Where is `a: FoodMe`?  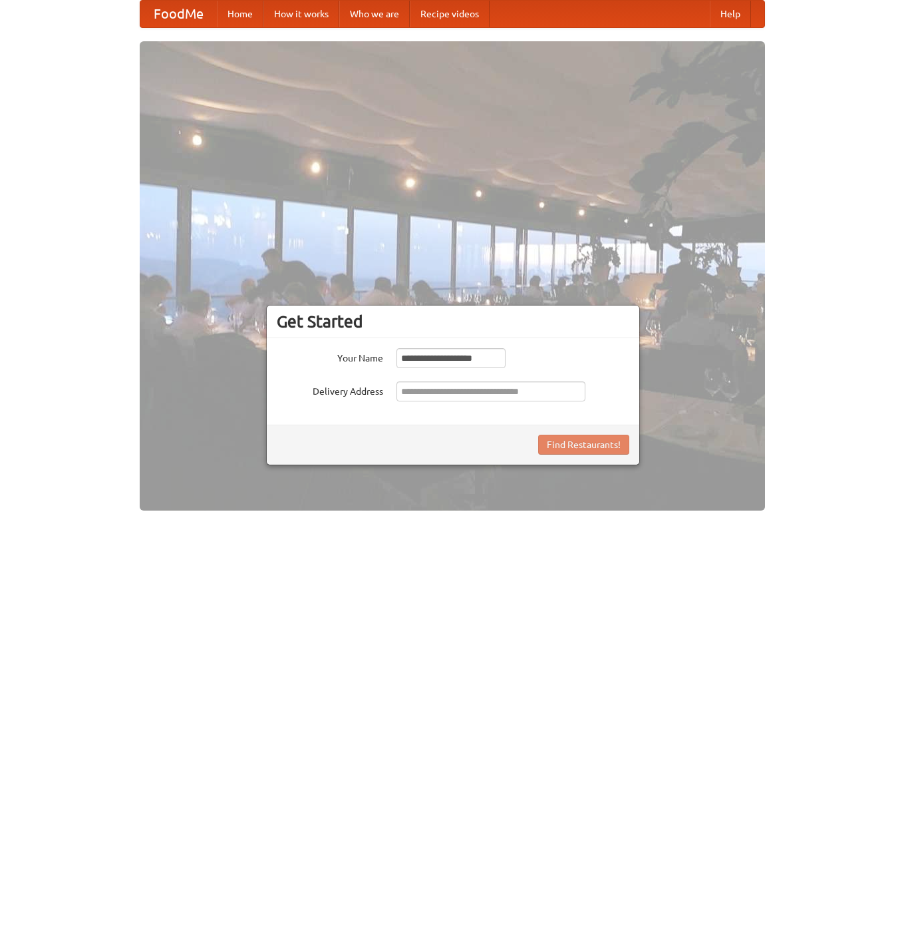
a: FoodMe is located at coordinates (178, 14).